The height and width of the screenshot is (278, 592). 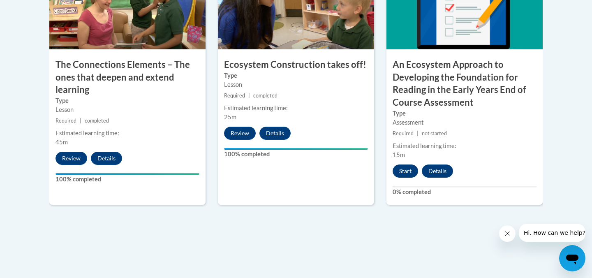 What do you see at coordinates (464, 122) in the screenshot?
I see `div: Assessment` at bounding box center [464, 122].